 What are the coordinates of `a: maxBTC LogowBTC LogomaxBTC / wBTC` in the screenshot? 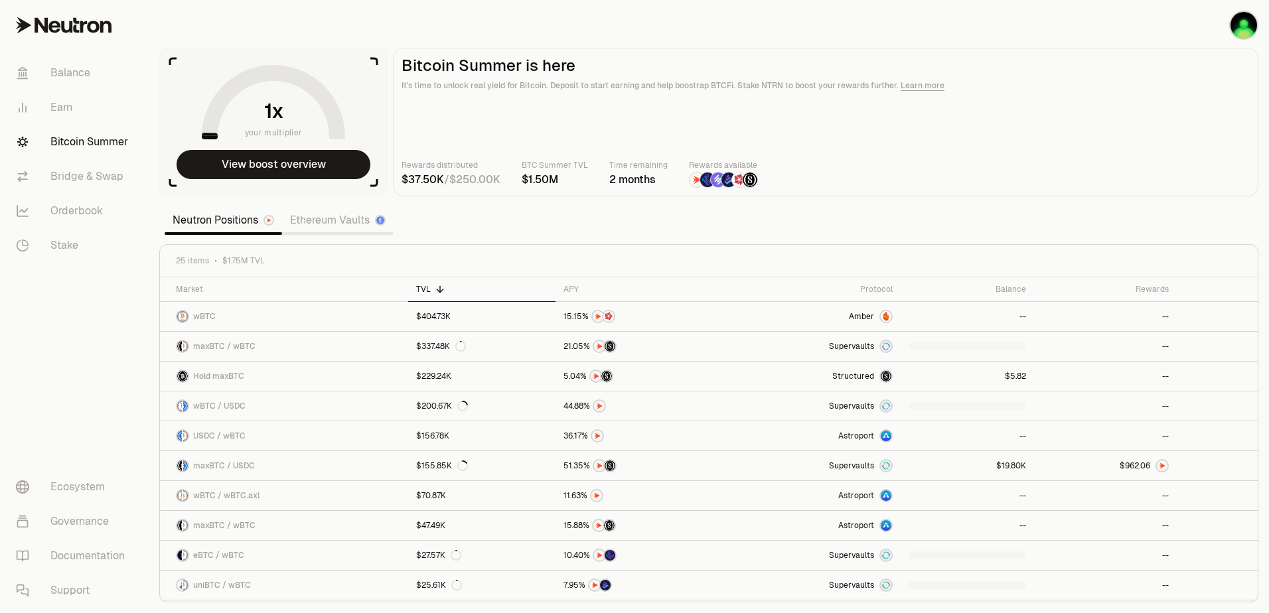 It's located at (284, 346).